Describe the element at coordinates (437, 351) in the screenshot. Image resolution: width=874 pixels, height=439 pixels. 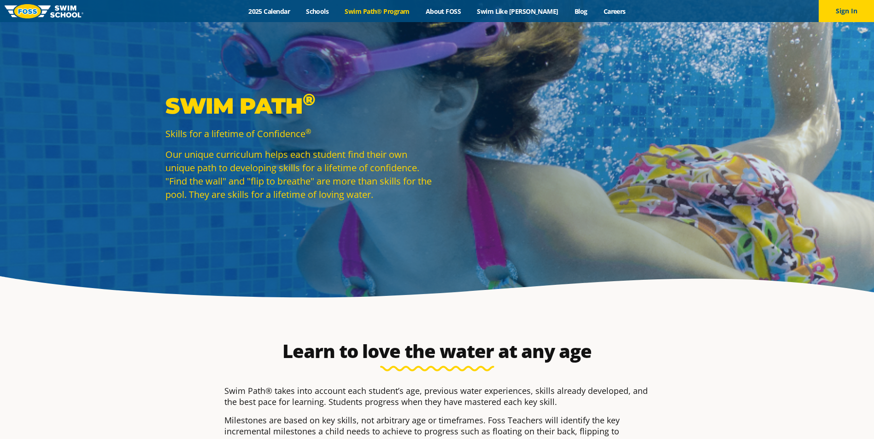
I see `h2: Learn to love the water at any age` at that location.